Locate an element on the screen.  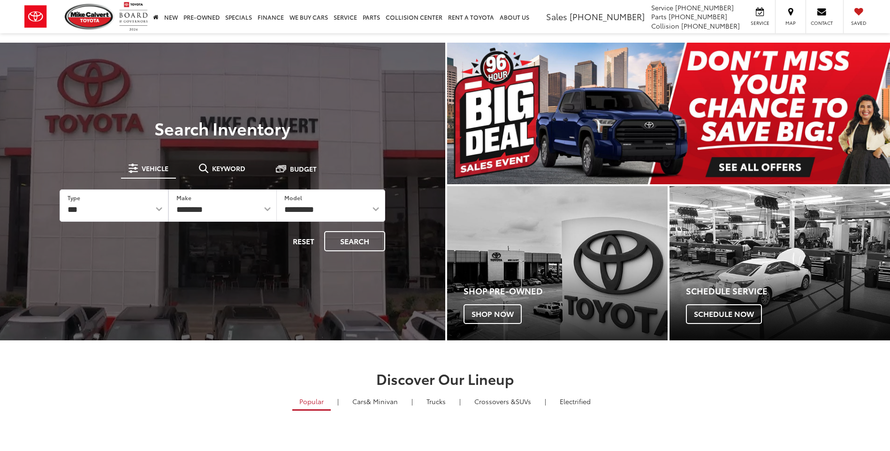
span: Vehicle is located at coordinates (155, 168).